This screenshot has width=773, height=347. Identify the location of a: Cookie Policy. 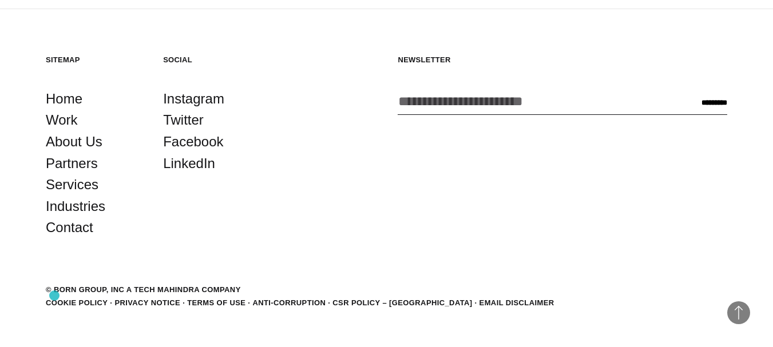
(77, 303).